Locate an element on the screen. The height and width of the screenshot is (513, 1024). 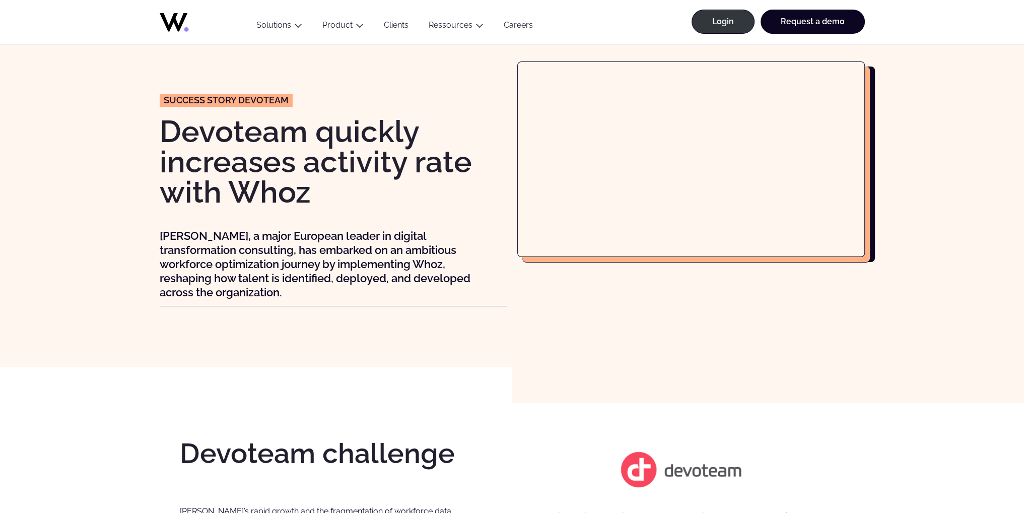
span: Success story Devoteam is located at coordinates (226, 100).